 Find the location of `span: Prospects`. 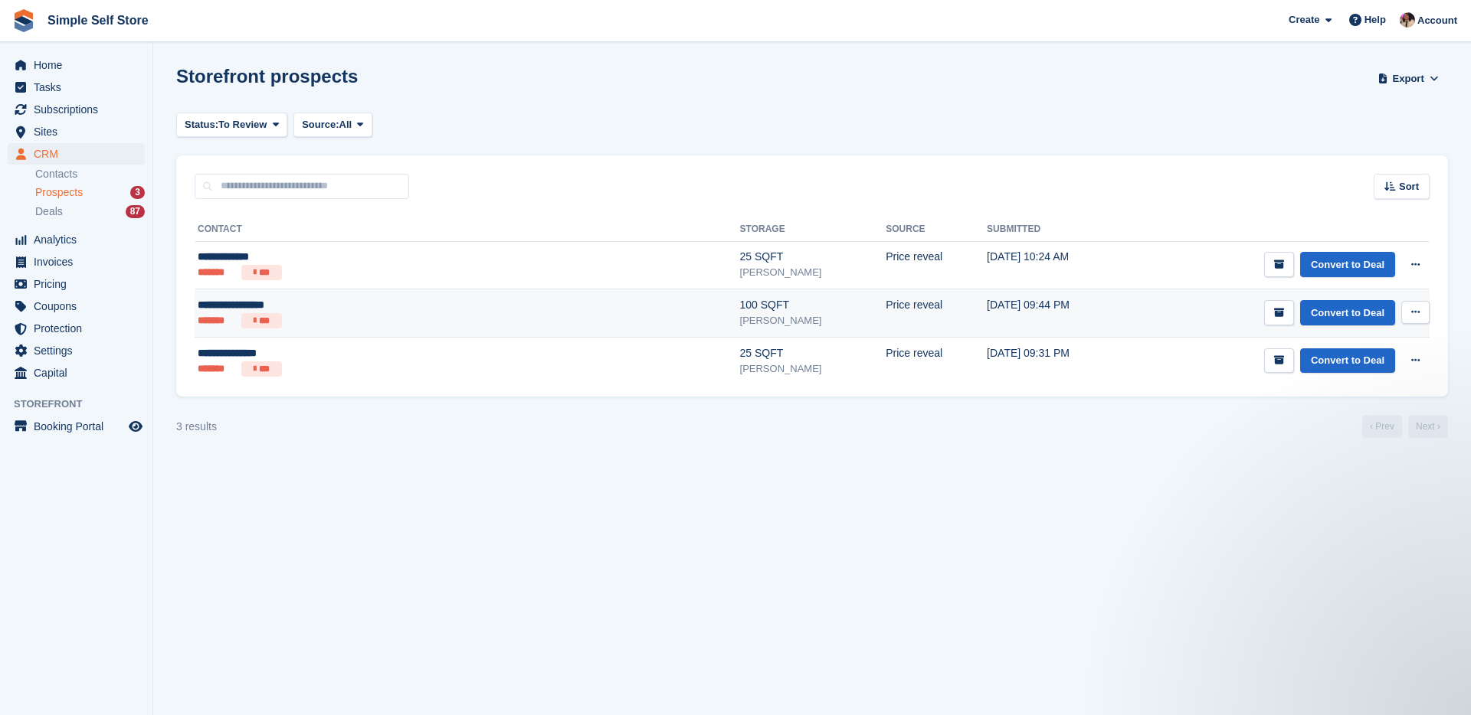

span: Prospects is located at coordinates (59, 192).